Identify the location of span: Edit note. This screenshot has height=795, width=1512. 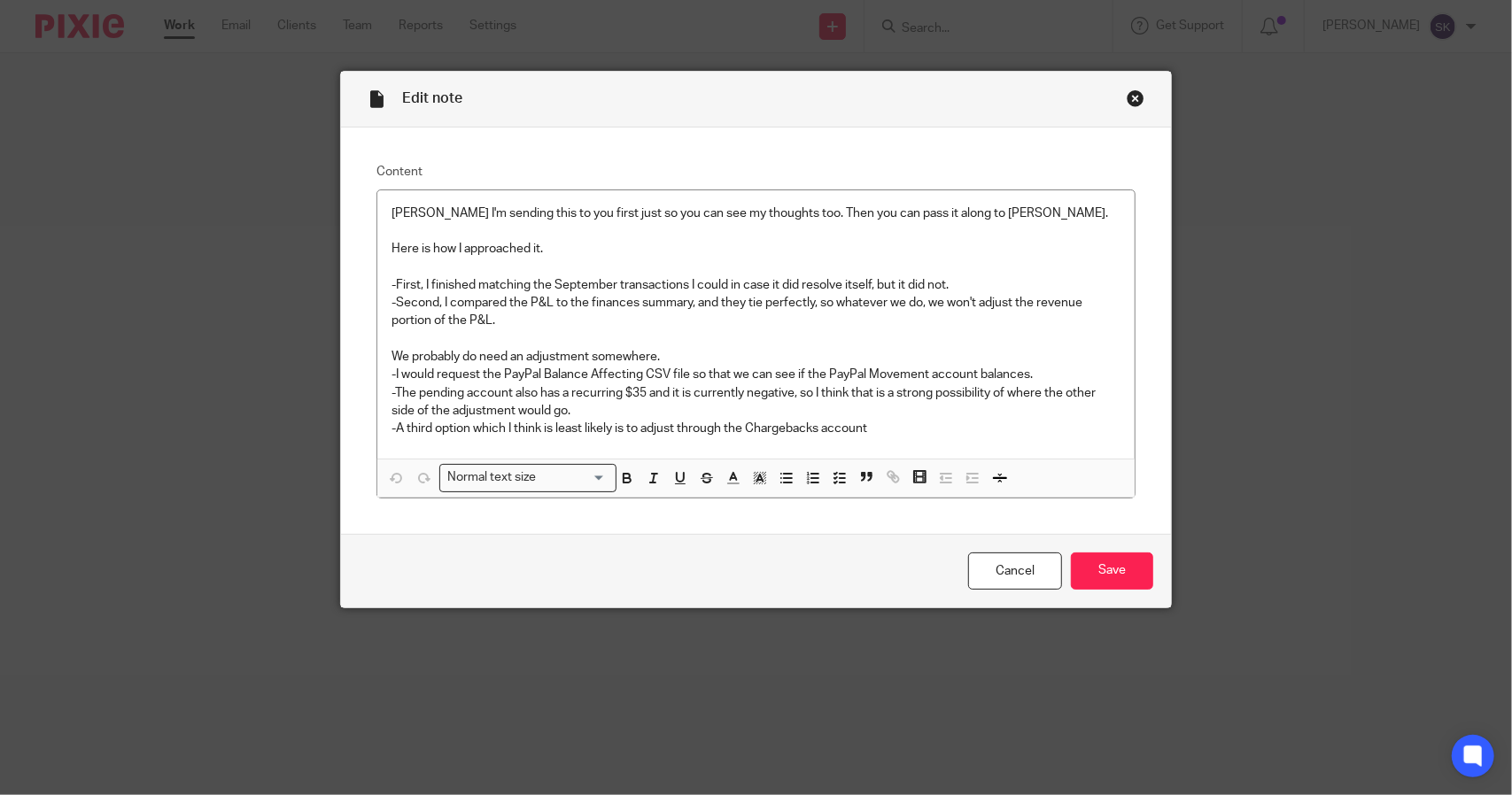
(432, 98).